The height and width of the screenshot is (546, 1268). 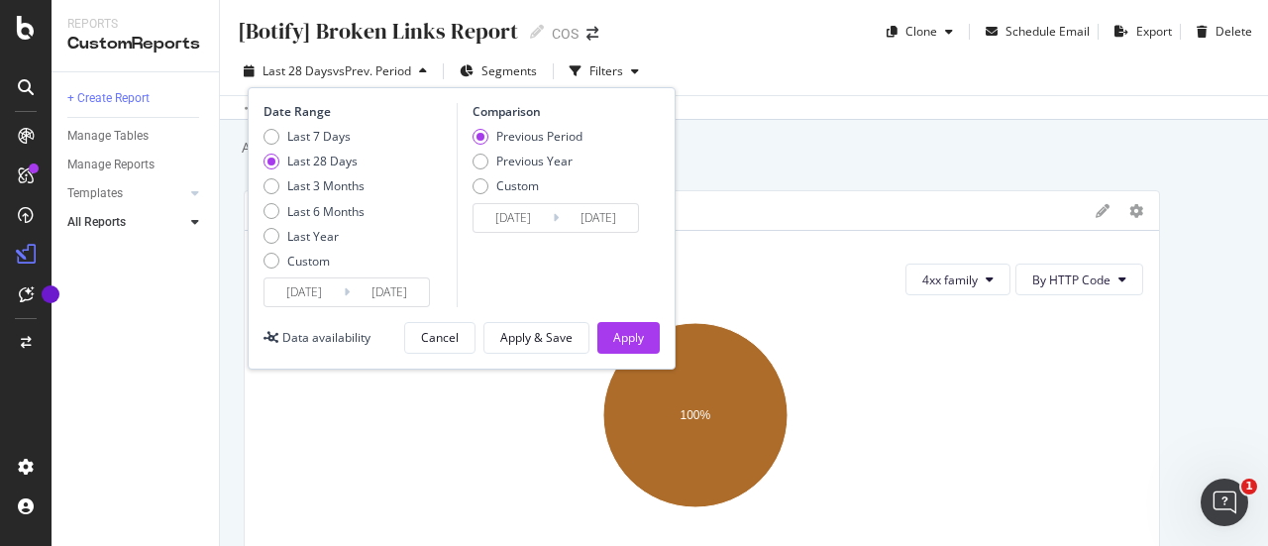 I want to click on div: Templates, so click(x=95, y=193).